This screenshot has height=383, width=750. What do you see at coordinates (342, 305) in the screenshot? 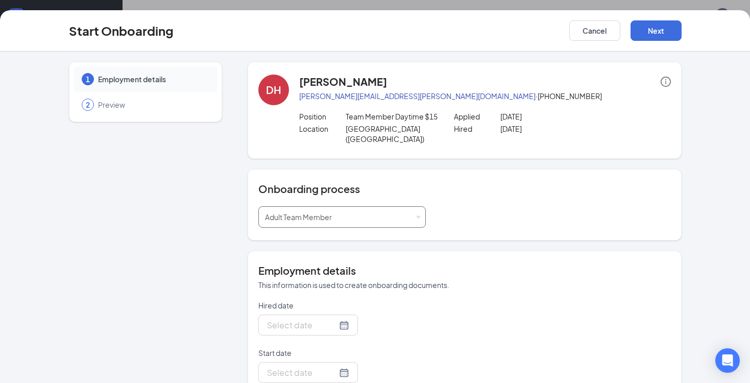
I see `p: Hired date` at bounding box center [342, 305].